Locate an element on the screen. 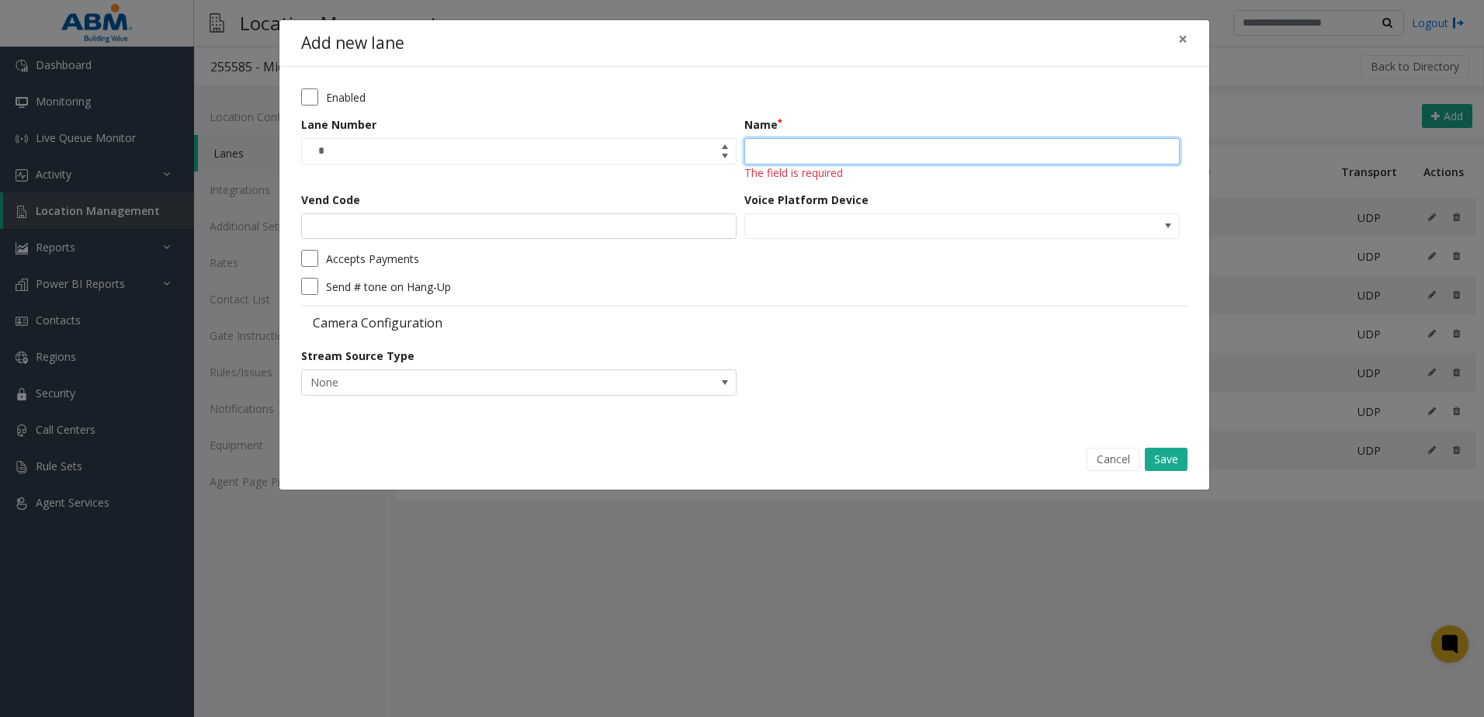 Image resolution: width=1484 pixels, height=717 pixels. label: Send # tone on Hang-Up is located at coordinates (388, 286).